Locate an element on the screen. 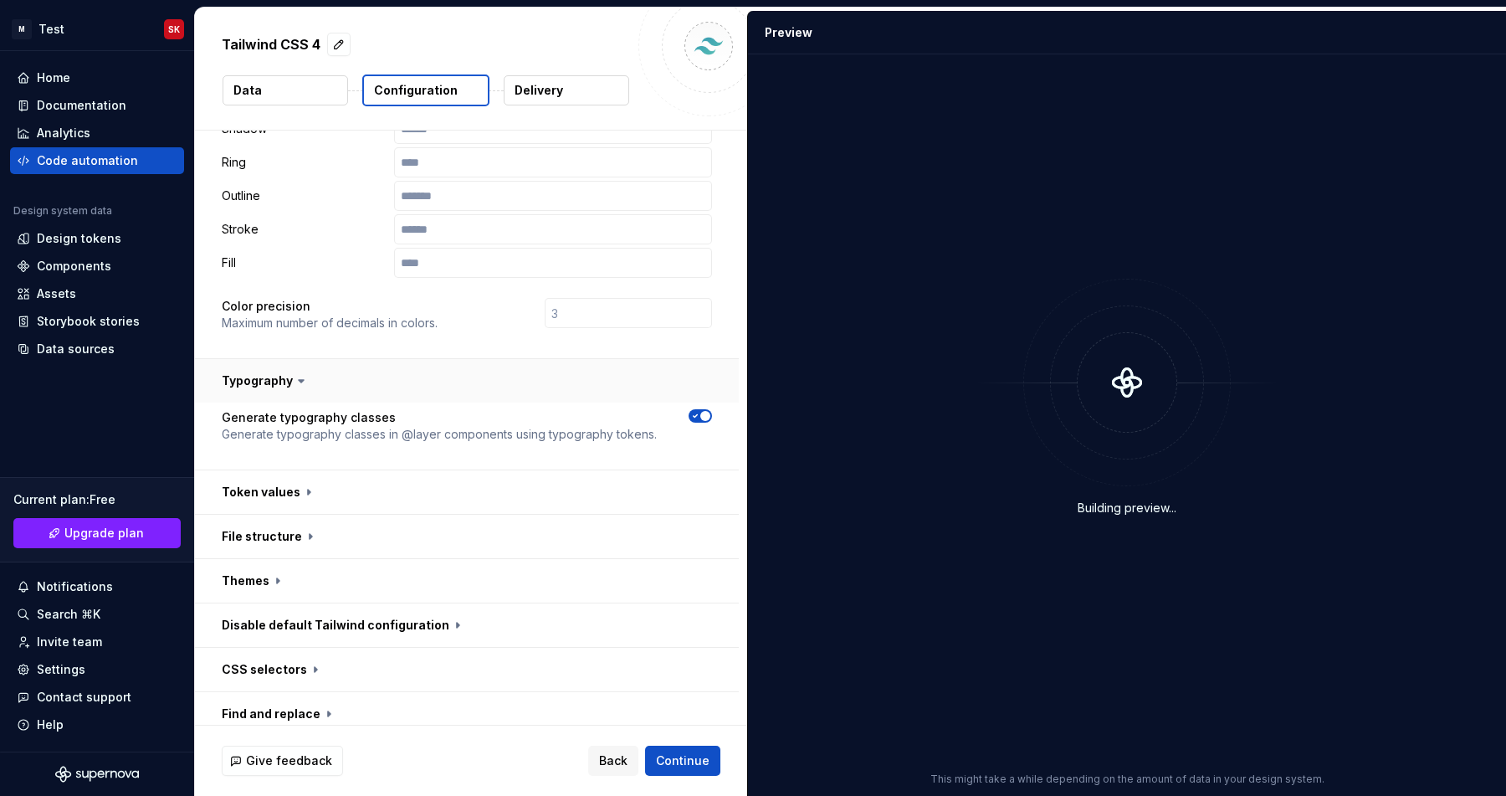 This screenshot has height=796, width=1506. p: Generate typography classes in @layer components using typography tokens. is located at coordinates (439, 434).